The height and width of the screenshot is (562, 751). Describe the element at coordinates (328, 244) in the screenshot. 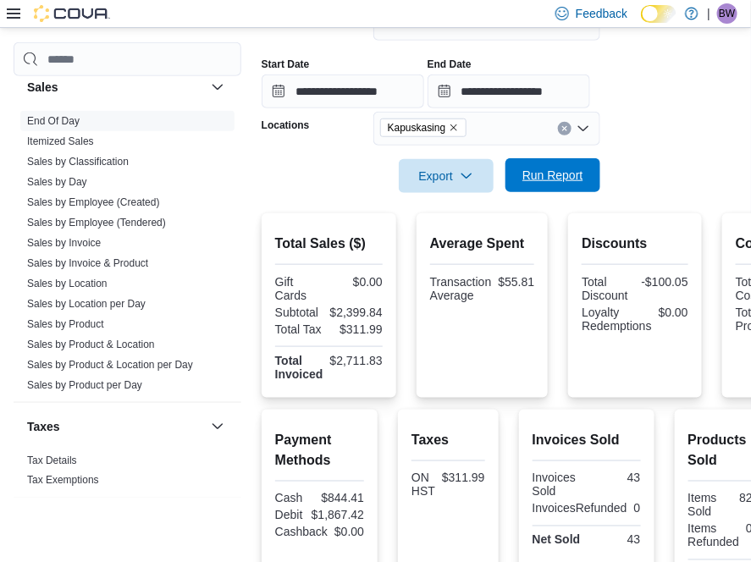

I see `h2: Total Sales ($)` at that location.